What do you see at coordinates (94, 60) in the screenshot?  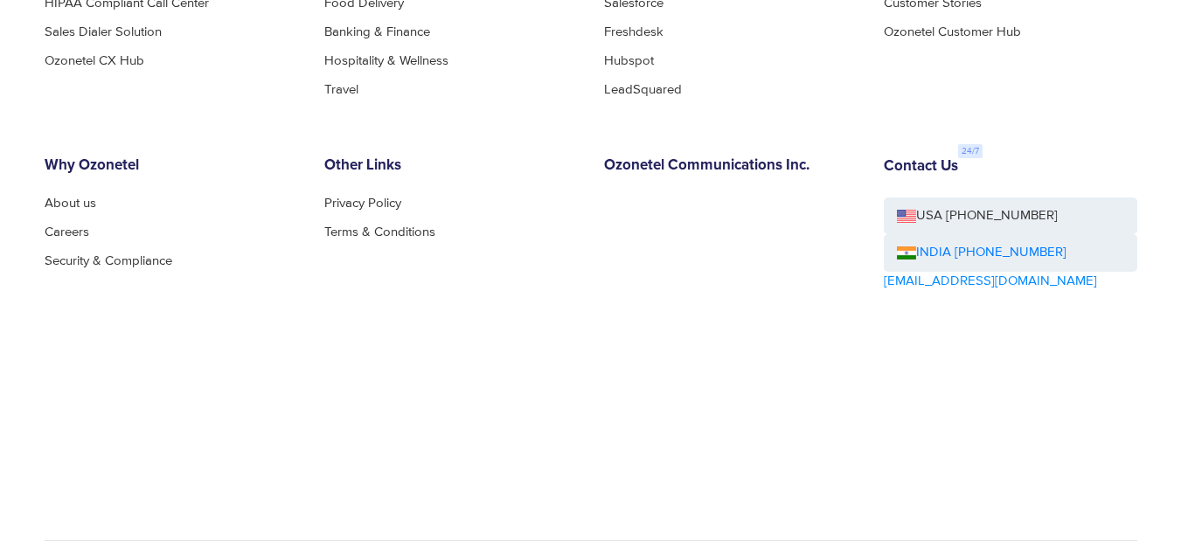 I see `a: Ozonetel CX Hub` at bounding box center [94, 60].